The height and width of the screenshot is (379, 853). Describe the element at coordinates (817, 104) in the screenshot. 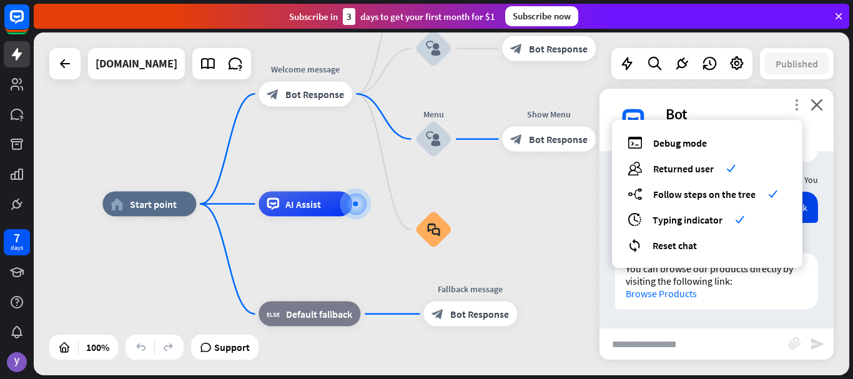

I see `i: close` at that location.